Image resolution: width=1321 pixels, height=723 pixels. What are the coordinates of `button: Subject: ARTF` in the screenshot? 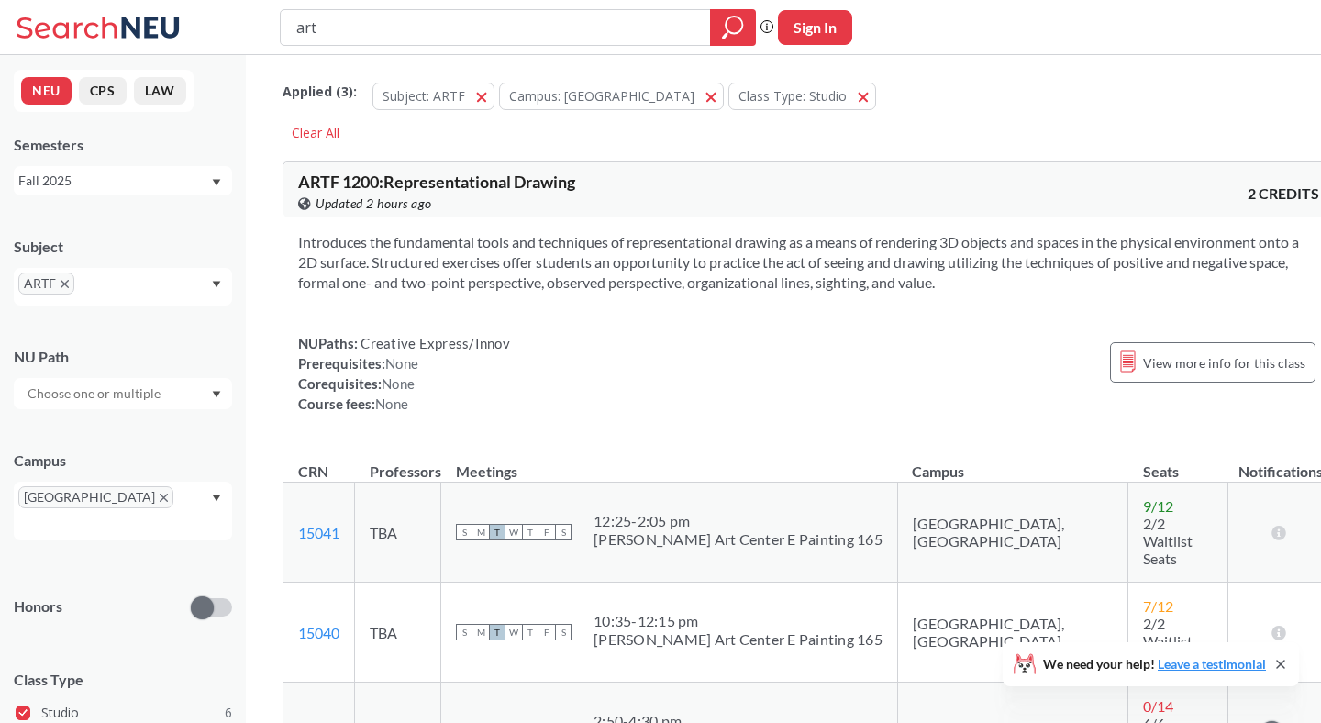 It's located at (433, 96).